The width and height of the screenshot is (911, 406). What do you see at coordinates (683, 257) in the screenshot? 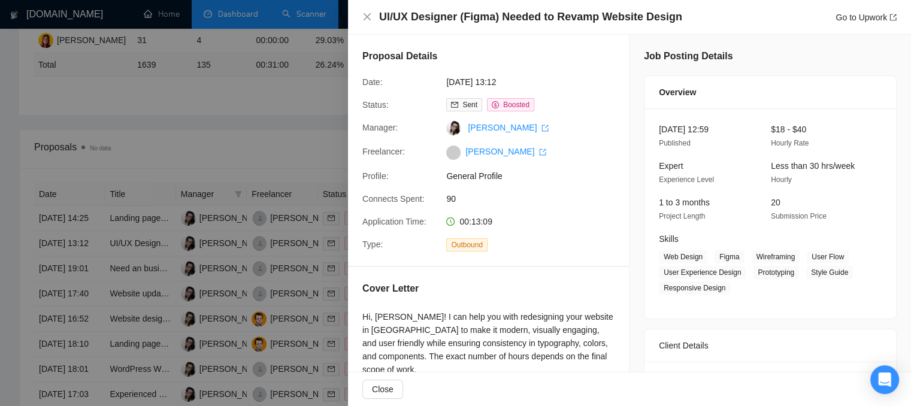
I see `span: Web Design` at bounding box center [683, 257].